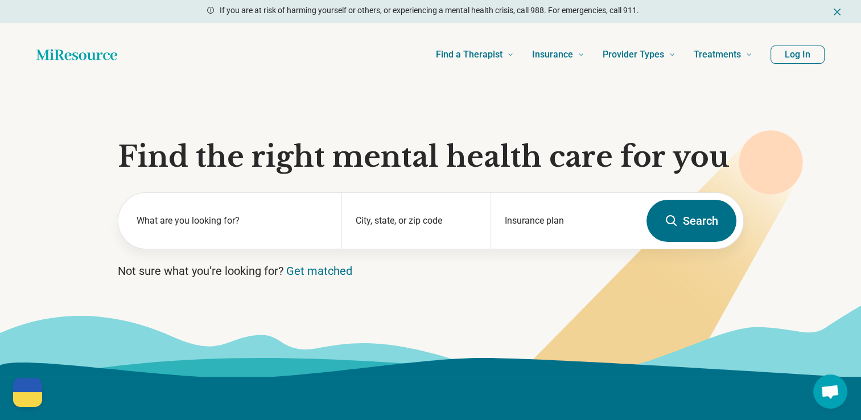  Describe the element at coordinates (717, 55) in the screenshot. I see `span: Treatments` at that location.